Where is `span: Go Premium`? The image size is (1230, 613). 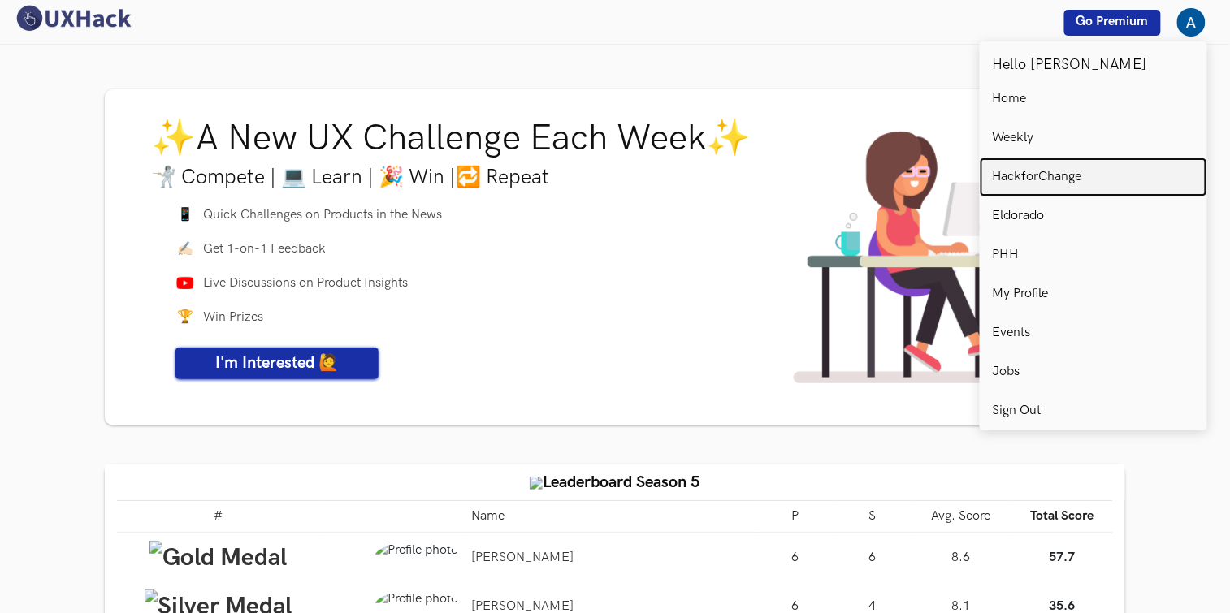
span: Go Premium is located at coordinates (1112, 21).